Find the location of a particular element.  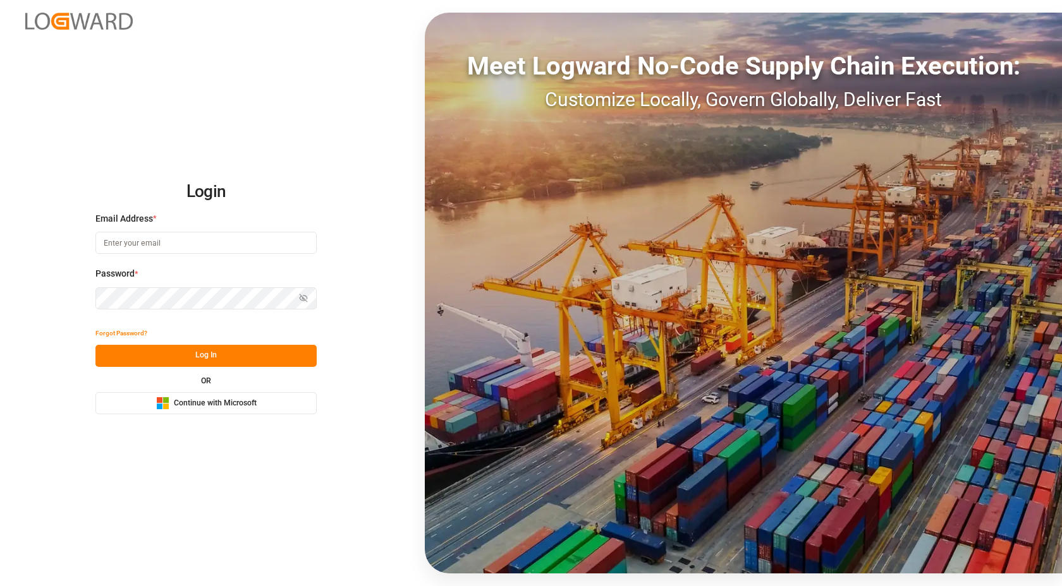

button: Log In is located at coordinates (206, 356).